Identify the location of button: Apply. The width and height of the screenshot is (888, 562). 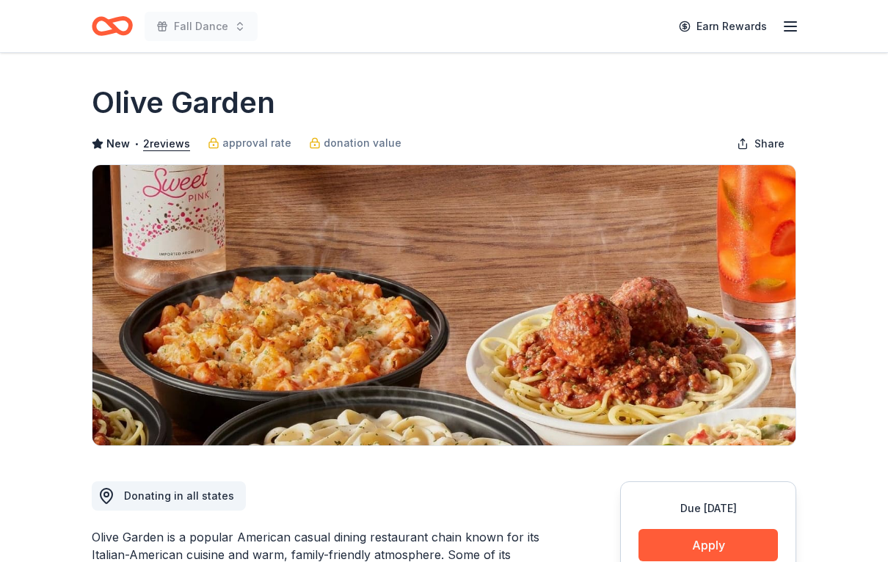
(708, 545).